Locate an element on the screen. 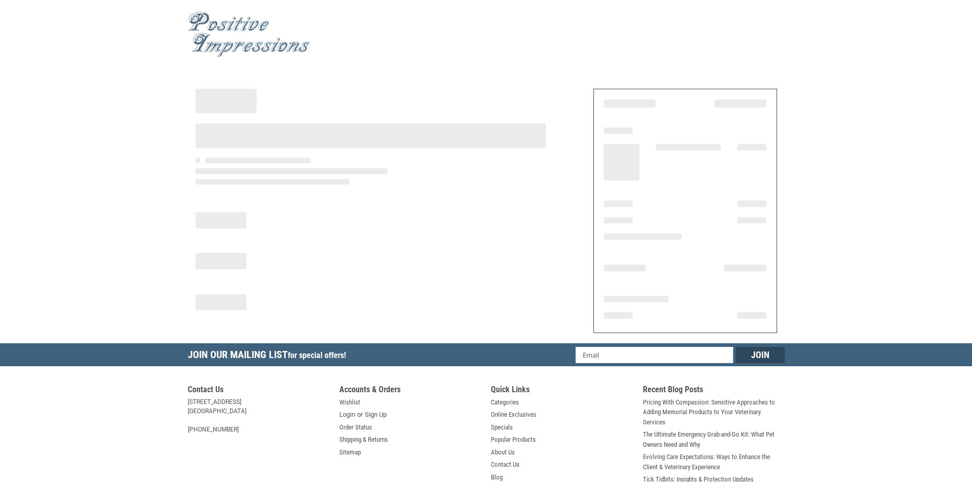 This screenshot has width=972, height=482. a: Positive Impressions is located at coordinates (249, 34).